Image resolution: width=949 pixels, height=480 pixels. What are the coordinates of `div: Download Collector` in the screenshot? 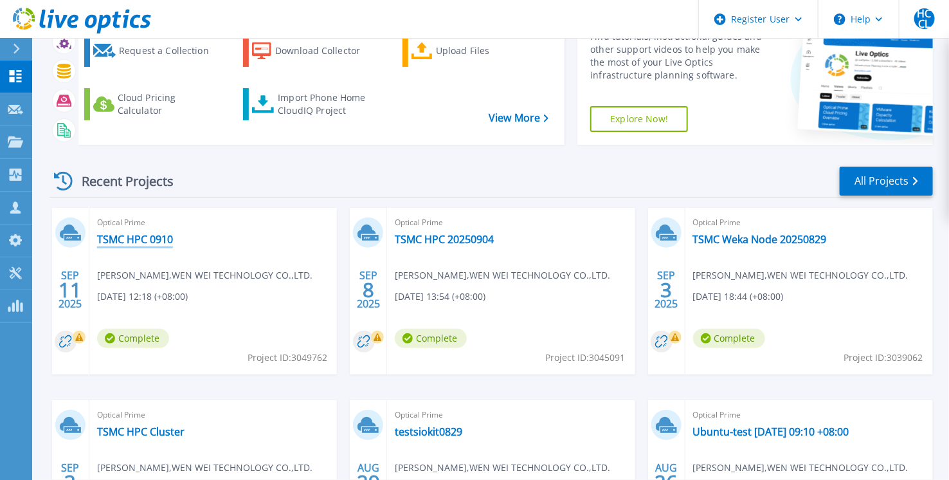 It's located at (323, 51).